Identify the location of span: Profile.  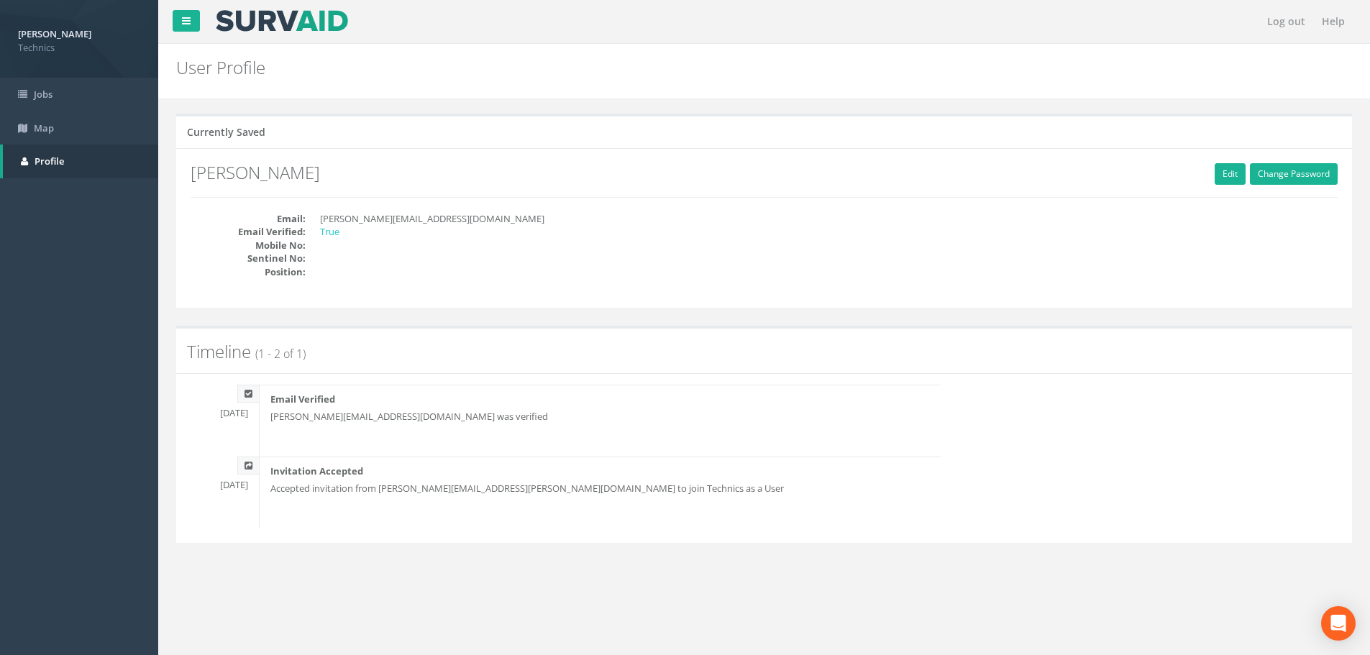
(49, 161).